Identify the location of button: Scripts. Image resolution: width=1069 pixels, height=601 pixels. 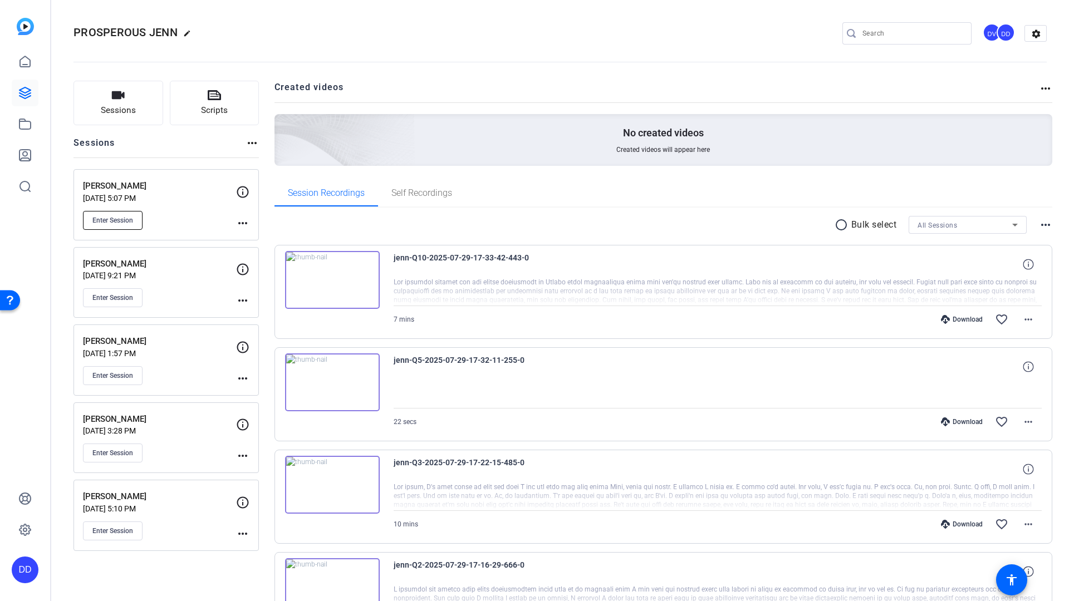
(214, 103).